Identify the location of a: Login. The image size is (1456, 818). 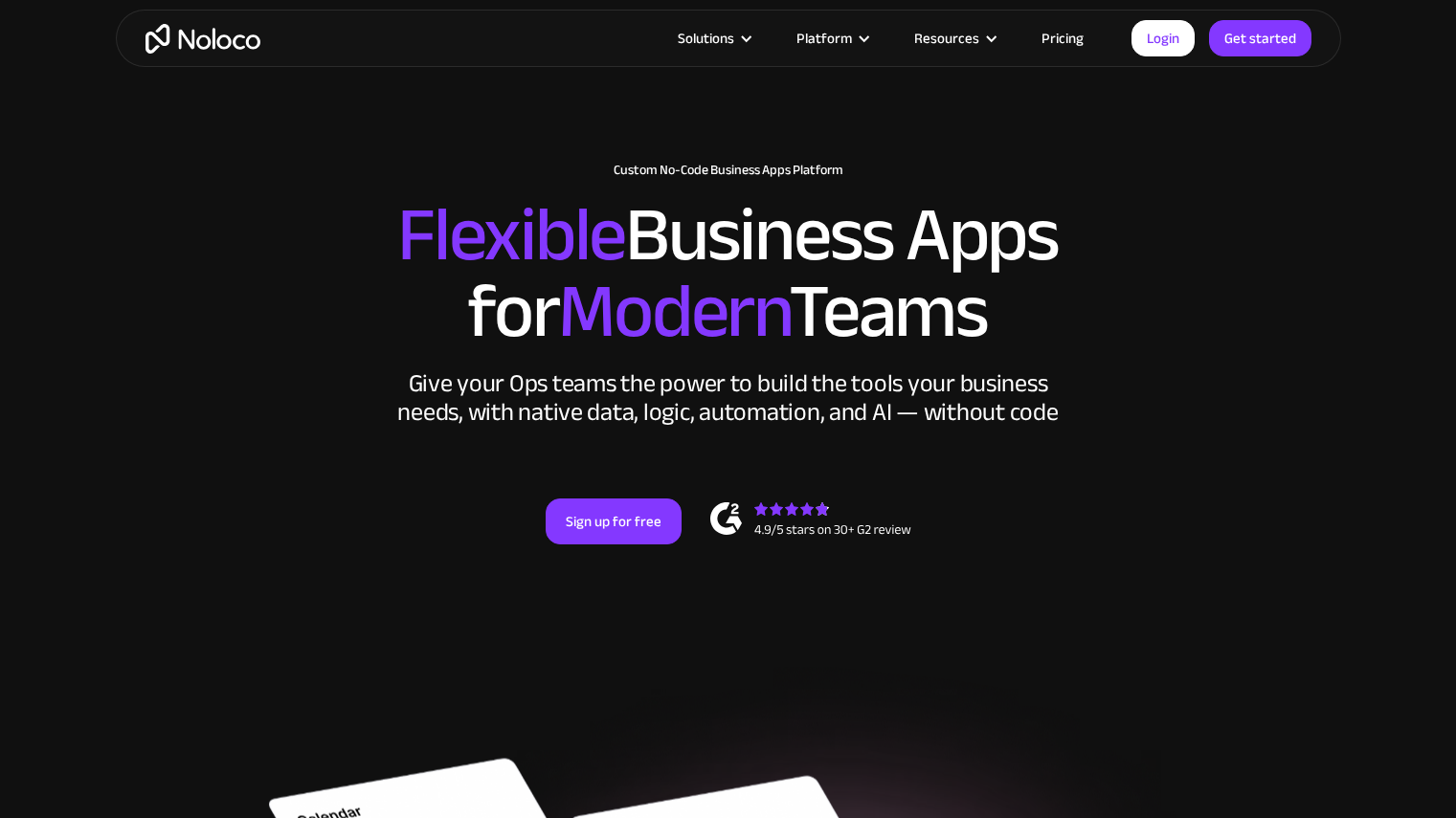
(1163, 39).